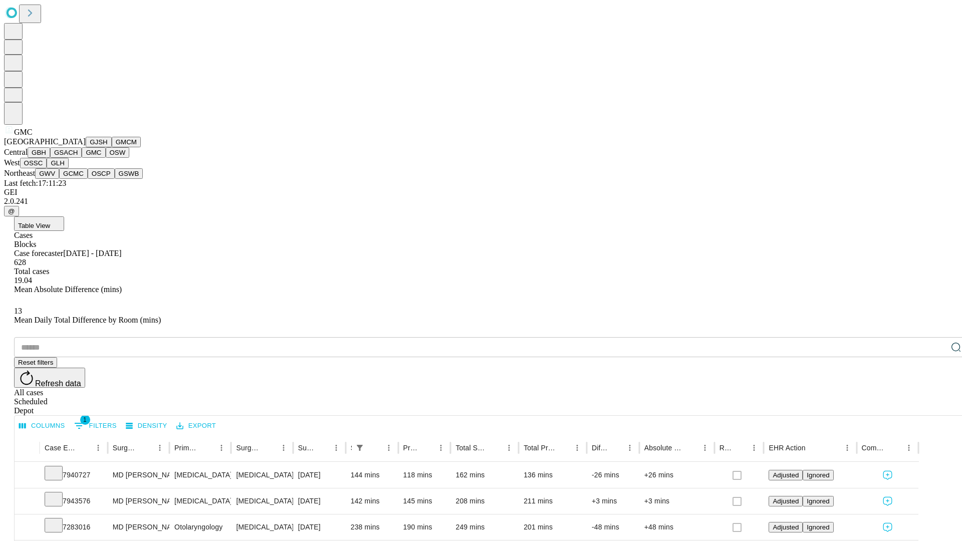  Describe the element at coordinates (16, 152) in the screenshot. I see `span: Central` at that location.